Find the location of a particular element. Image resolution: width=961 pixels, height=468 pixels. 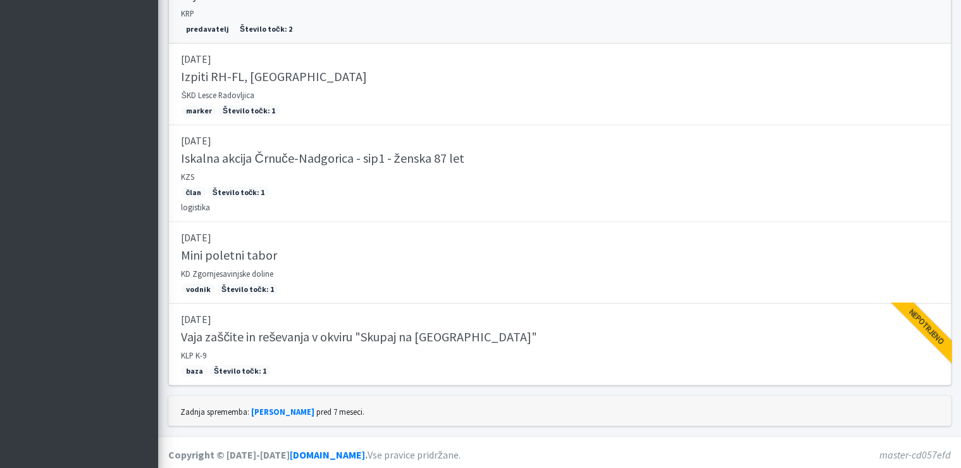

h5: Mini poletni tabor is located at coordinates (230, 255).